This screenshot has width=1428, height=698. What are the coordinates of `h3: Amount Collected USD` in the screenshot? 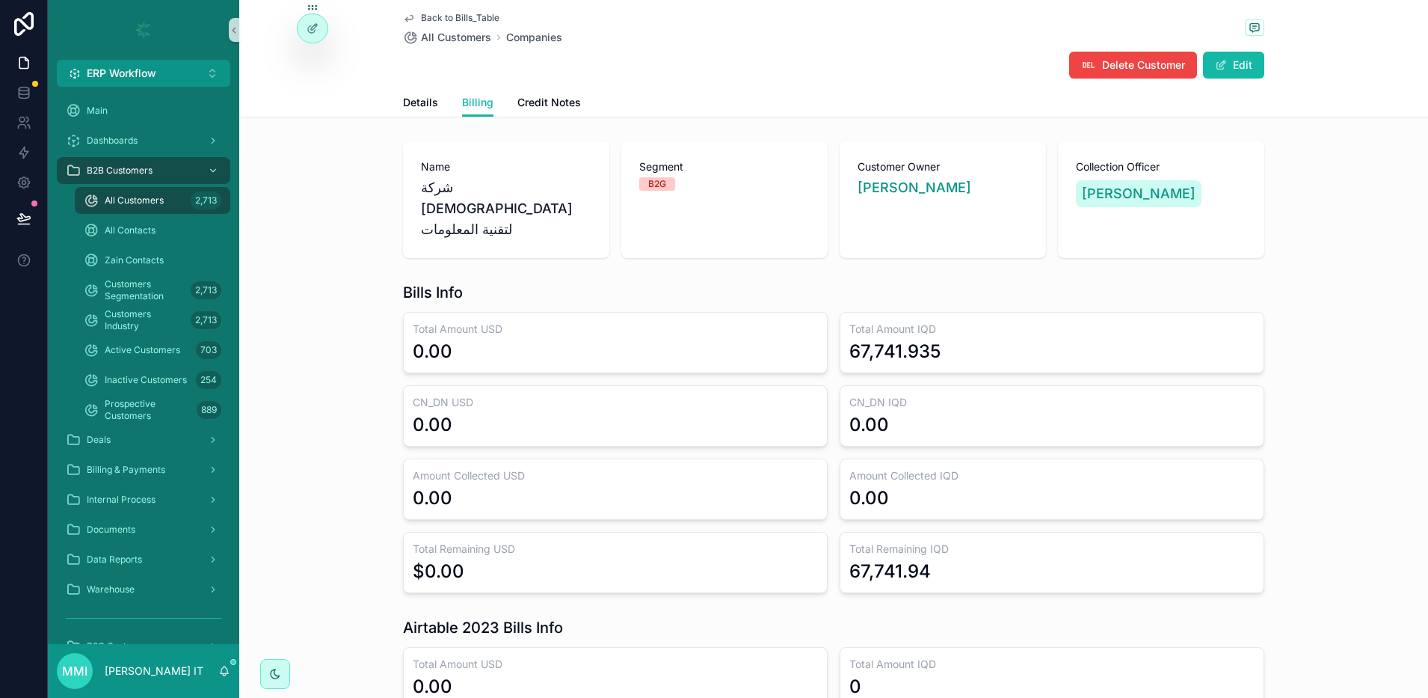 It's located at (615, 476).